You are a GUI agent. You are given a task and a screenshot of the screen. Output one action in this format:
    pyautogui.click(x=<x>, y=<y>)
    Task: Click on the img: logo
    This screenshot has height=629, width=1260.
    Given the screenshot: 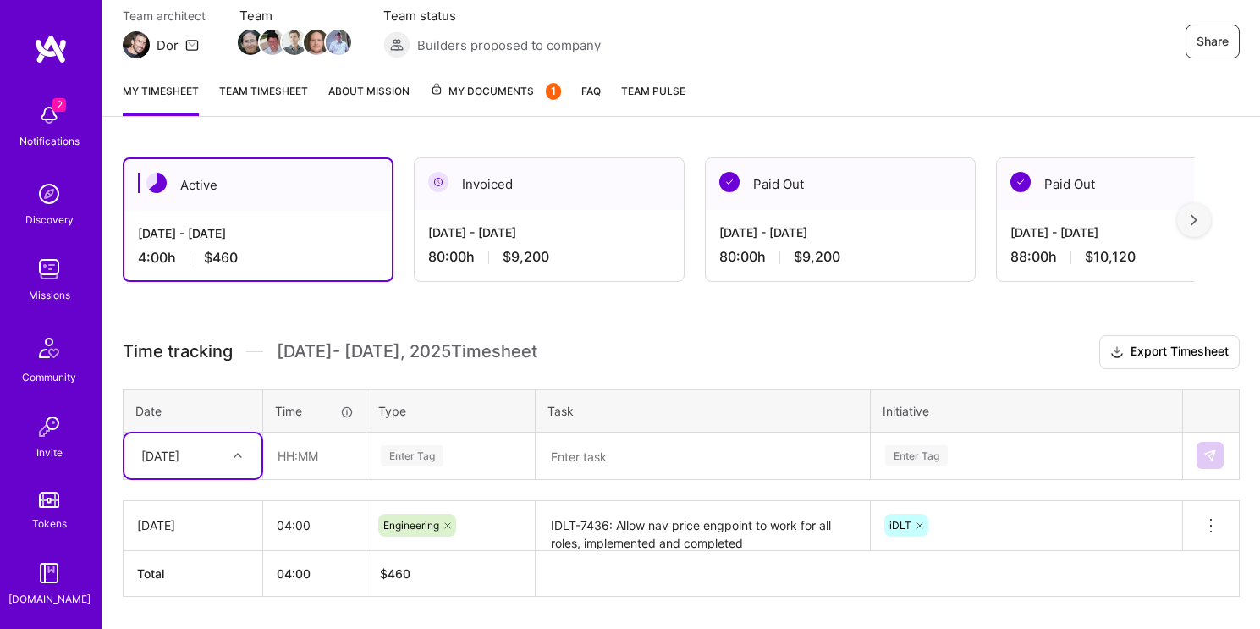 What is the action you would take?
    pyautogui.click(x=51, y=49)
    